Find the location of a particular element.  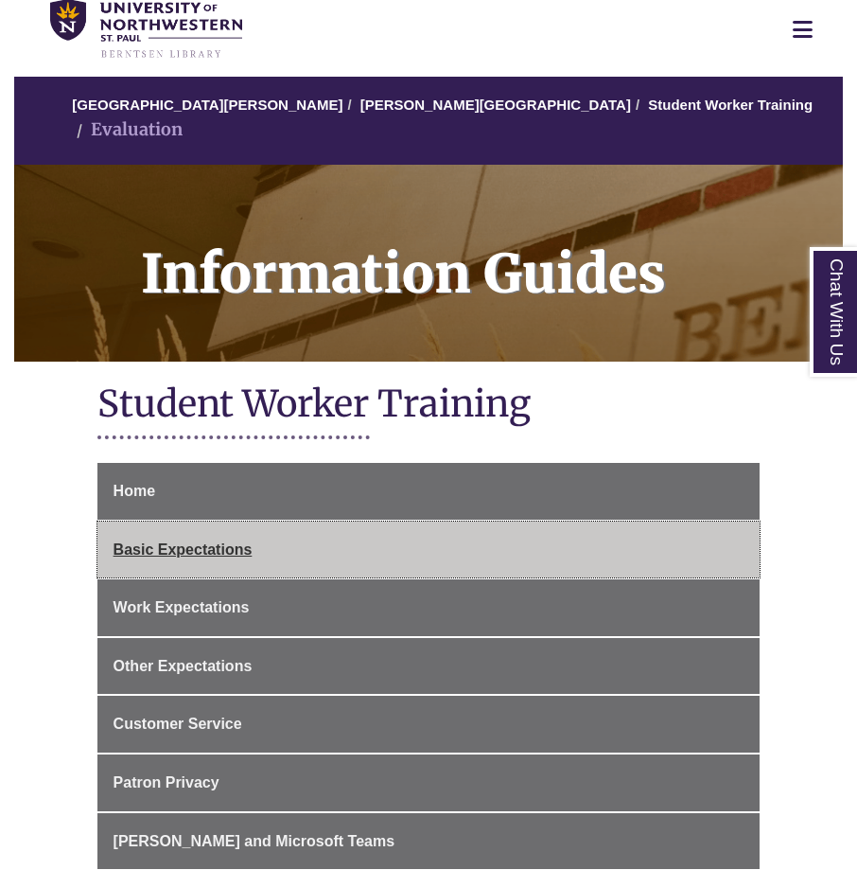

a: Customer Service is located at coordinates (429, 724).